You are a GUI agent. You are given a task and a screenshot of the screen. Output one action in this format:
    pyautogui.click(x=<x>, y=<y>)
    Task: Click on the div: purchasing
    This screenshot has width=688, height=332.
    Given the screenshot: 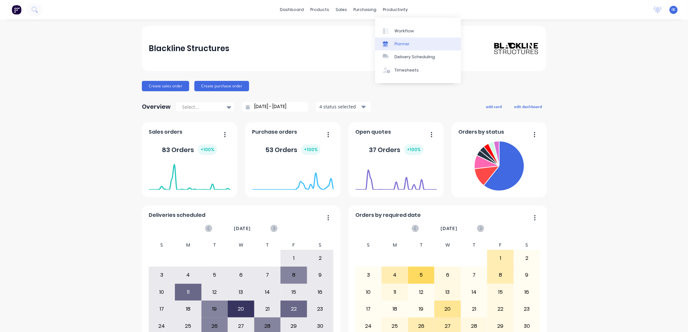 What is the action you would take?
    pyautogui.click(x=365, y=10)
    